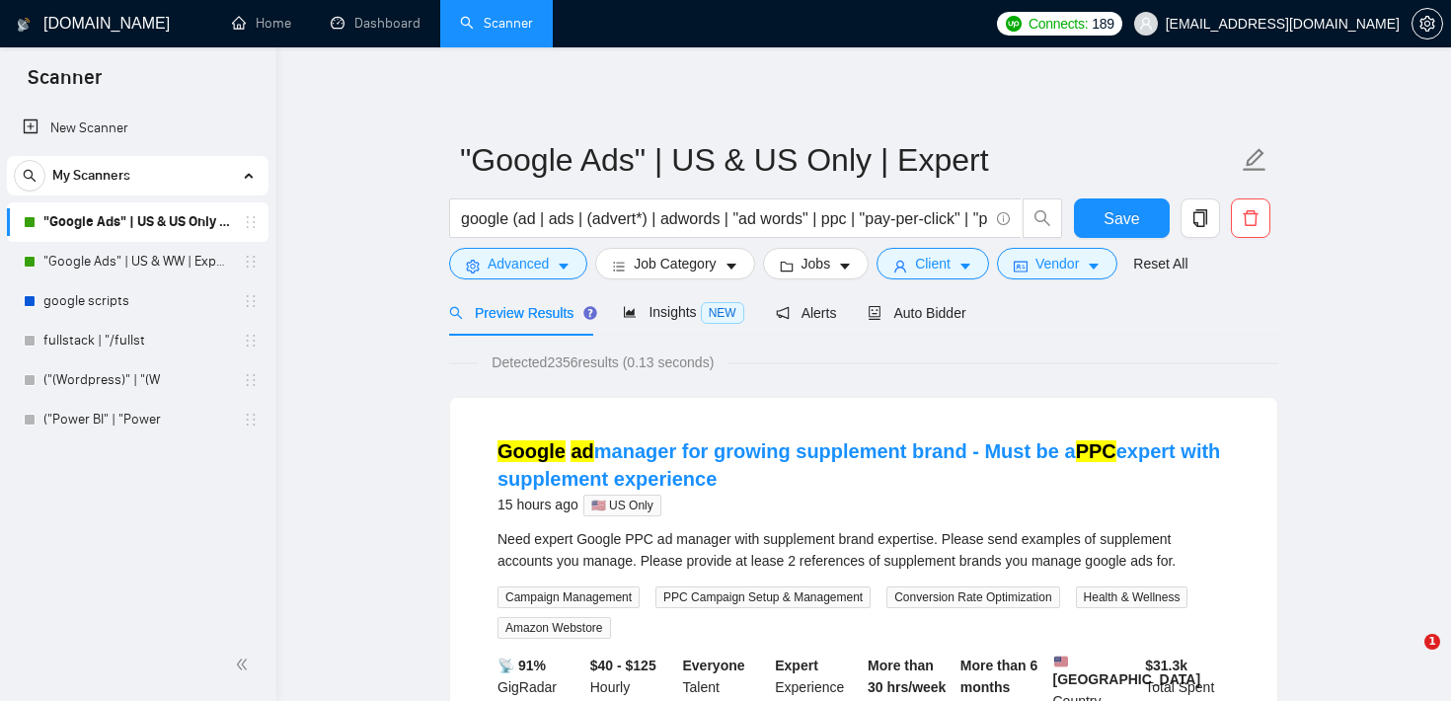  What do you see at coordinates (1057, 264) in the screenshot?
I see `span: Vendor` at bounding box center [1057, 264].